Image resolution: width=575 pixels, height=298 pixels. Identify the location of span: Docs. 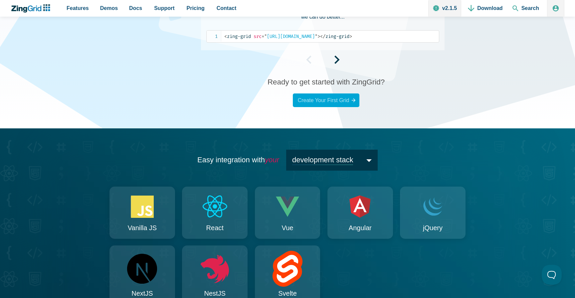
(135, 8).